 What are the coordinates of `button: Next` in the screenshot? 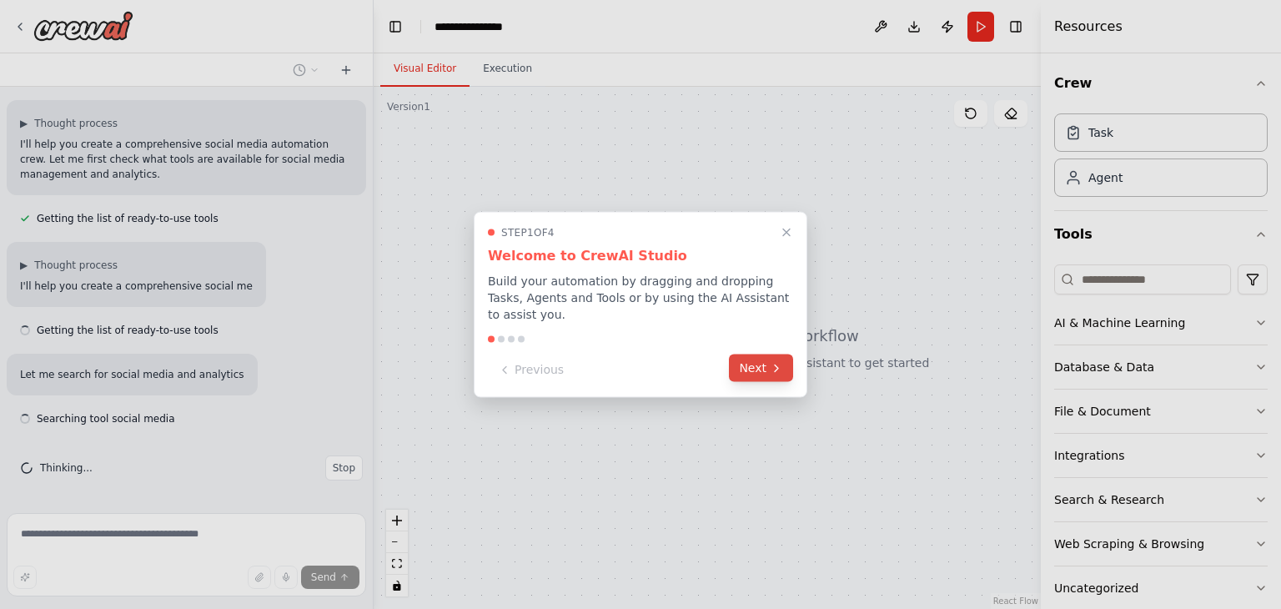 It's located at (761, 368).